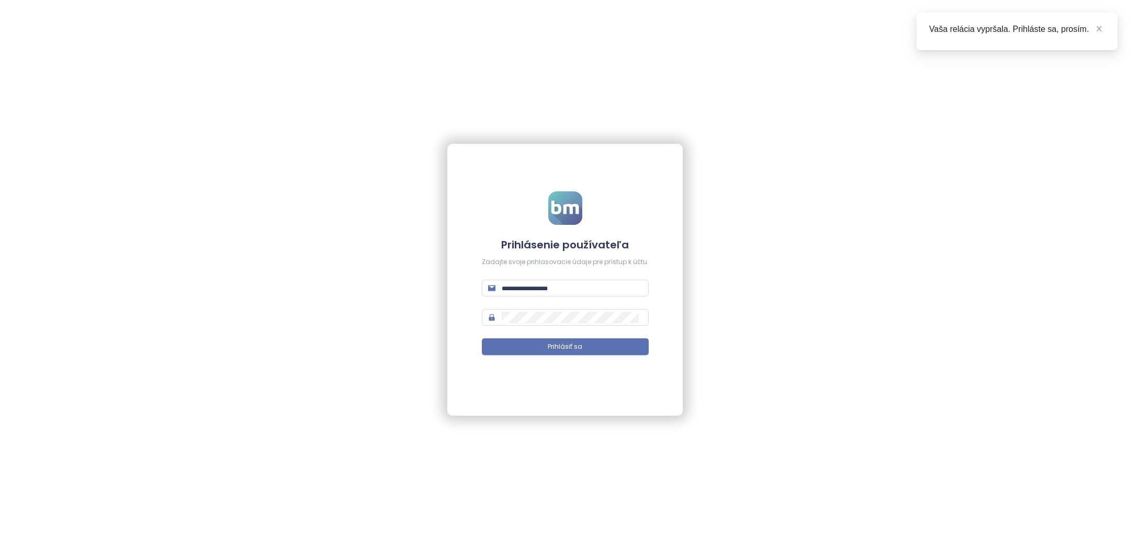  I want to click on span: Prihlásiť sa, so click(565, 347).